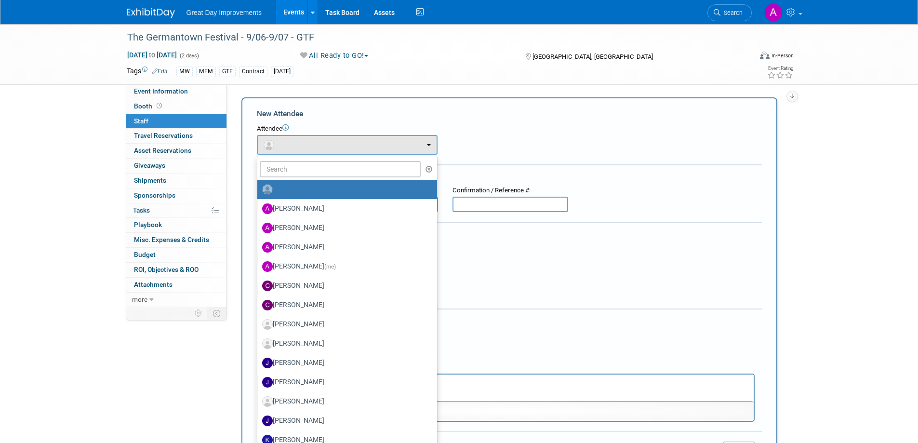  What do you see at coordinates (151, 13) in the screenshot?
I see `img: ExhibitDay` at bounding box center [151, 13].